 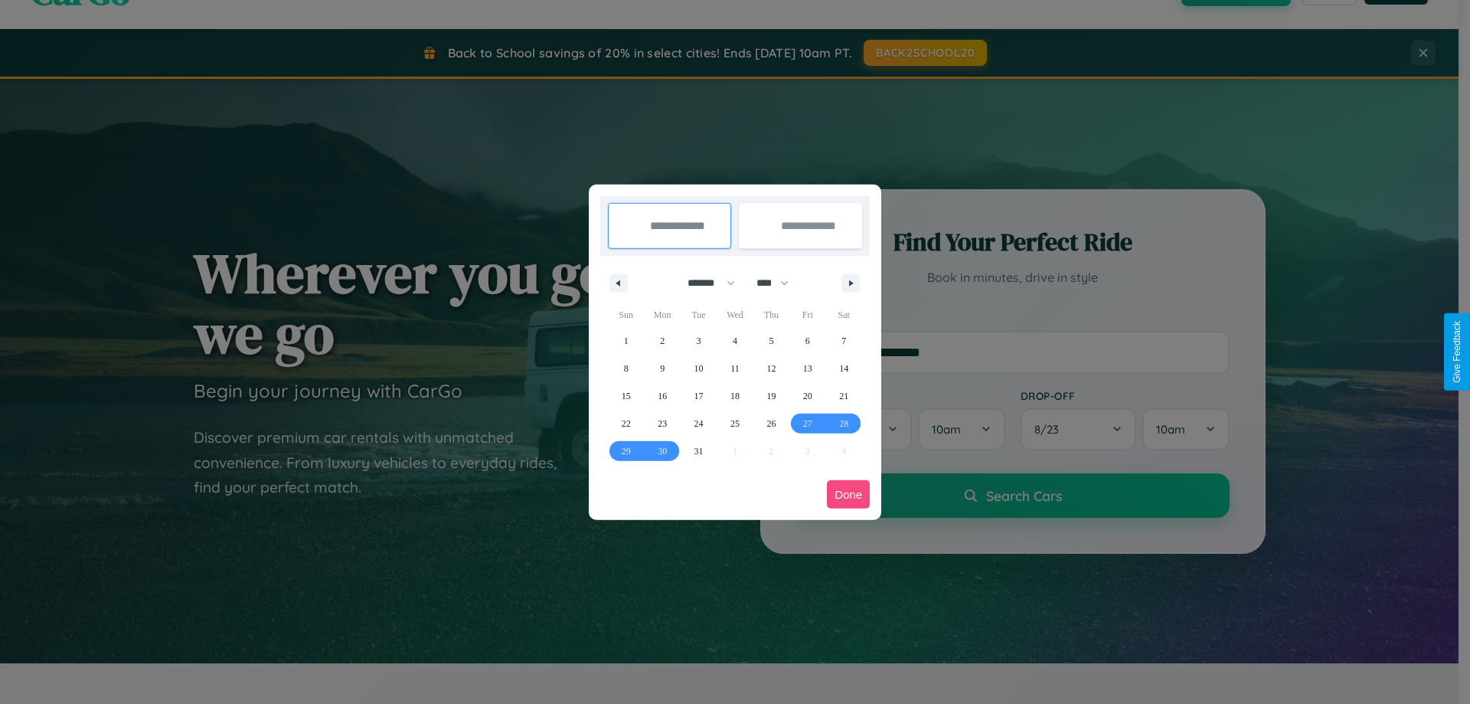 What do you see at coordinates (734, 396) in the screenshot?
I see `button: 18` at bounding box center [734, 396].